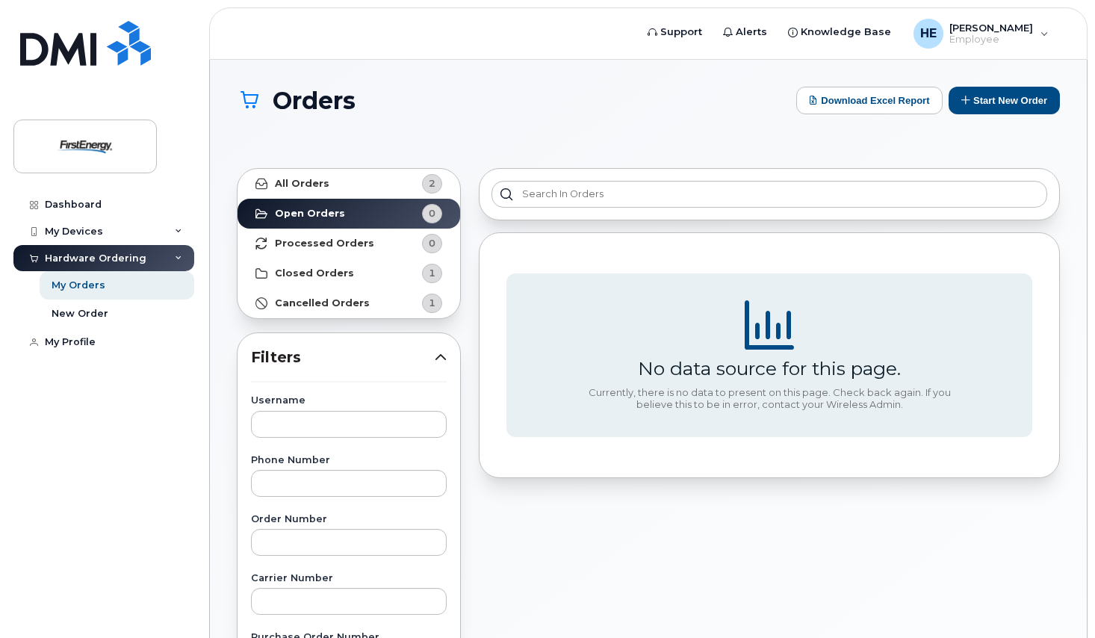 The width and height of the screenshot is (1095, 638). What do you see at coordinates (1004, 100) in the screenshot?
I see `a: Start New Order` at bounding box center [1004, 100].